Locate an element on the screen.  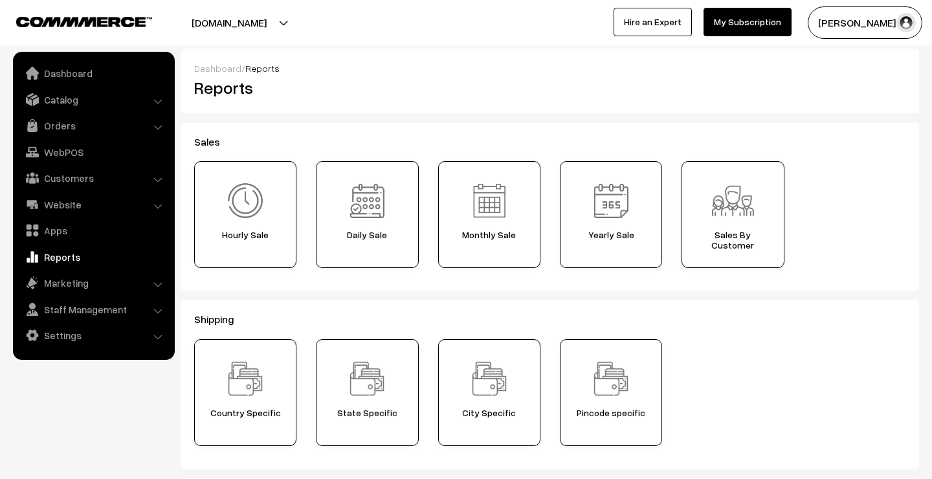
a: Marketing is located at coordinates (93, 283).